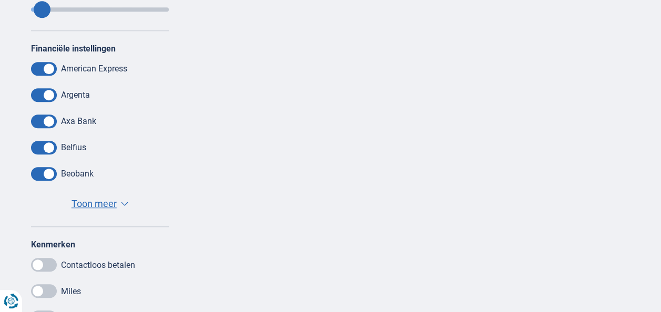 This screenshot has height=312, width=661. Describe the element at coordinates (77, 173) in the screenshot. I see `label: Beobank` at that location.